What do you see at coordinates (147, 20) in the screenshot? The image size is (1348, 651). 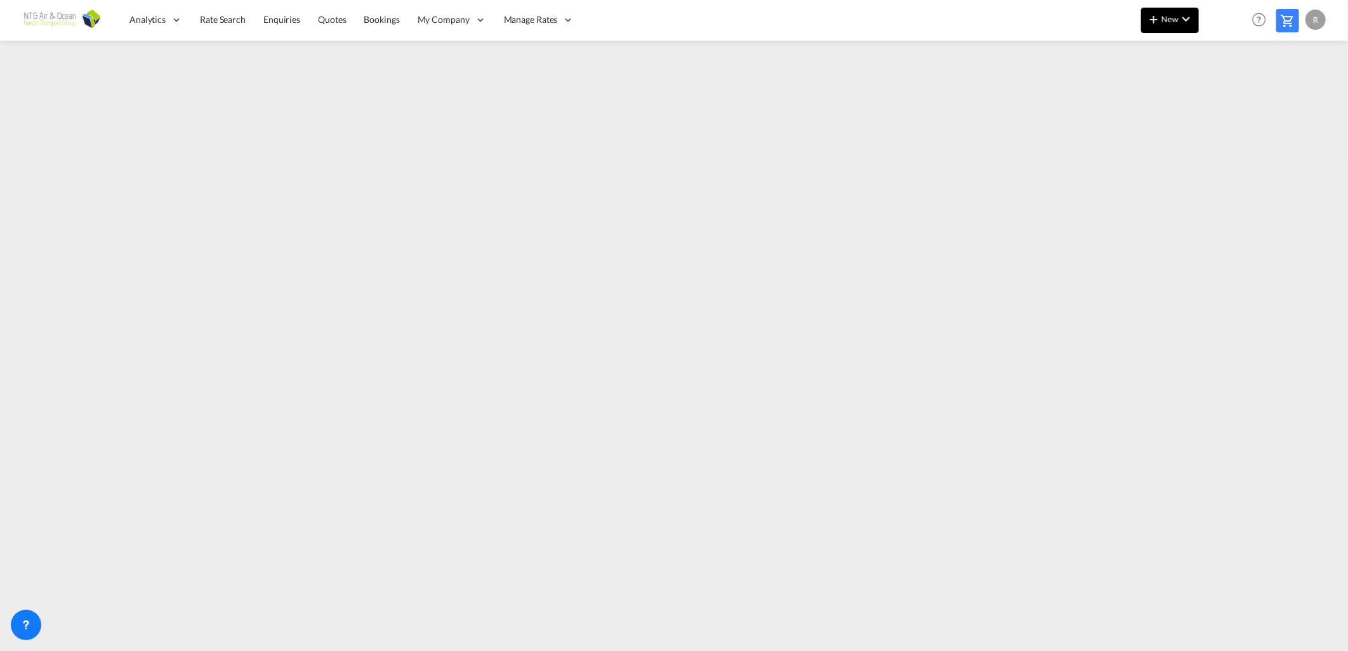 I see `span: Analytics` at bounding box center [147, 20].